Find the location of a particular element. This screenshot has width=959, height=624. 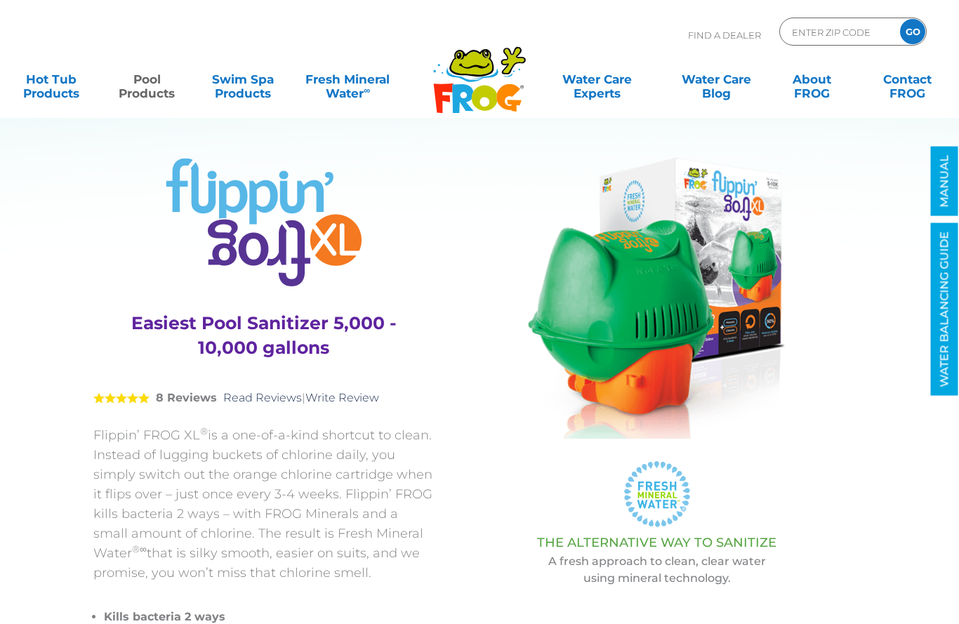

a: Read Reviews is located at coordinates (263, 398).